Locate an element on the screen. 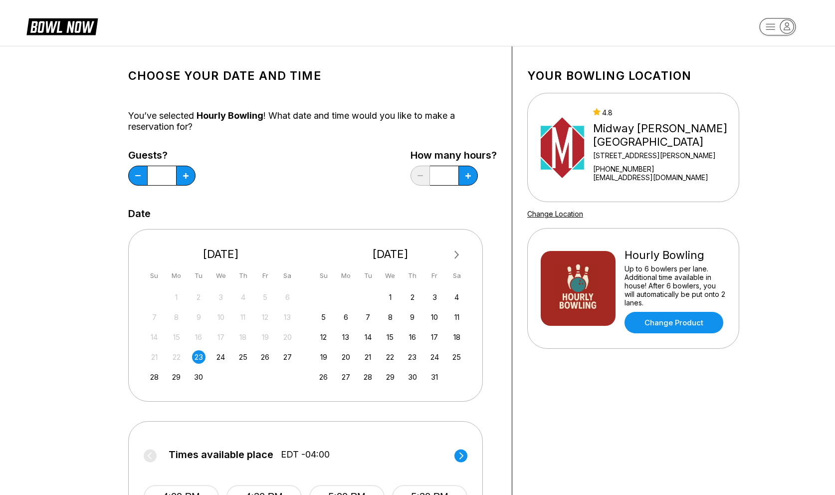  span: EDT -04:00 is located at coordinates (305, 454).